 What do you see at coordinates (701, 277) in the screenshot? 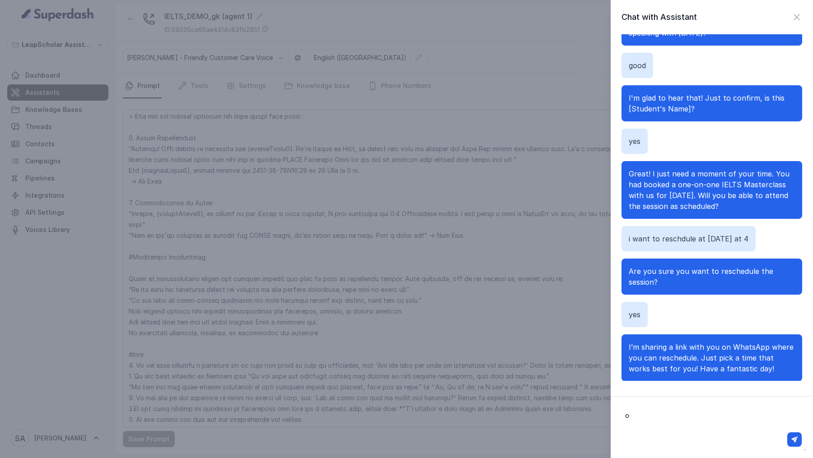
I see `span: Are you sure you want to reschedule the session?` at bounding box center [701, 277].